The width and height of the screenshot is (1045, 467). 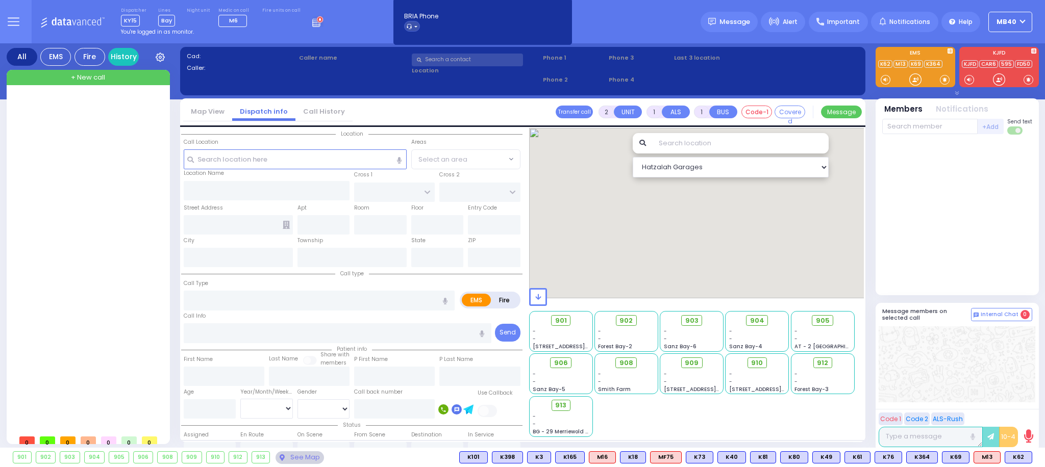 I want to click on label: P Last Name, so click(x=456, y=360).